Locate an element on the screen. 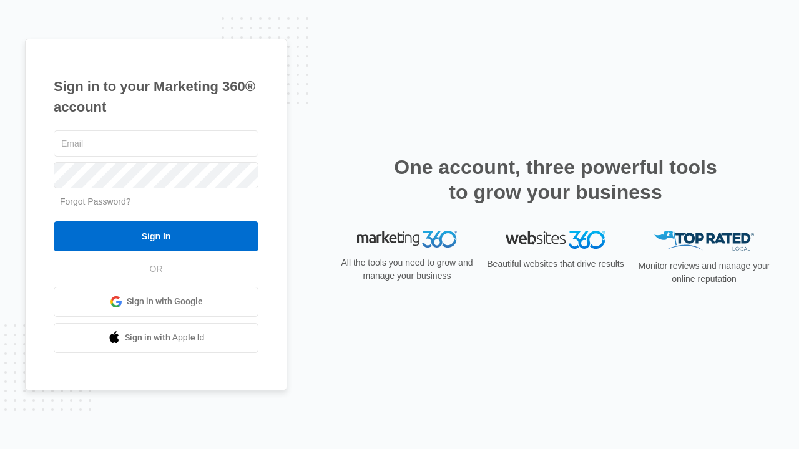 The image size is (799, 449). input: Email is located at coordinates (156, 144).